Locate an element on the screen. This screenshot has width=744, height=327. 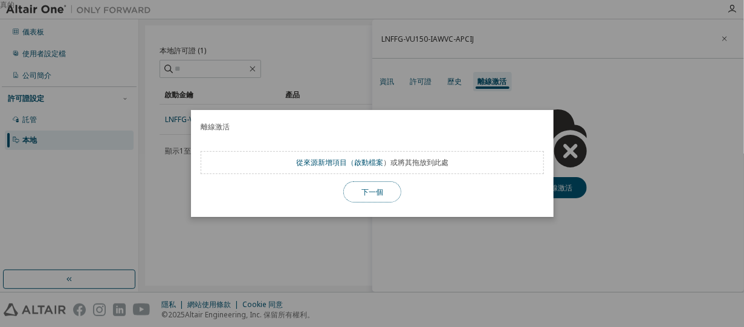
font: 下一個 is located at coordinates (372, 192).